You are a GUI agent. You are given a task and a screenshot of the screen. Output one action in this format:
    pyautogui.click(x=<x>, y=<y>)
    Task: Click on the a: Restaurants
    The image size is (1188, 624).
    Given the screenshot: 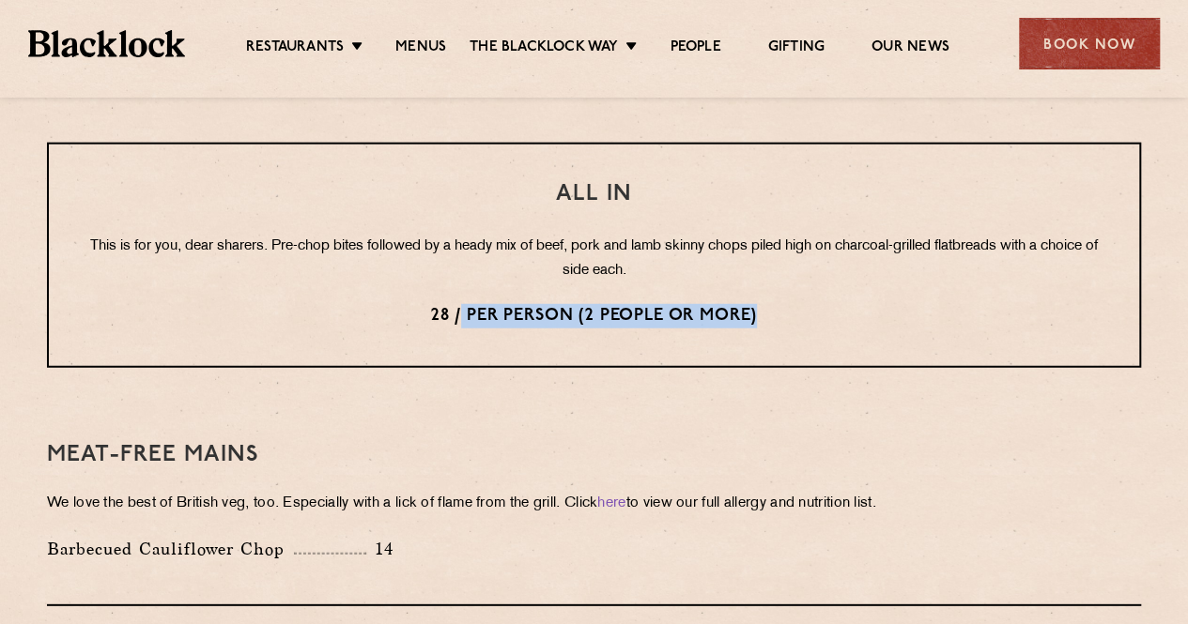 What is the action you would take?
    pyautogui.click(x=295, y=49)
    